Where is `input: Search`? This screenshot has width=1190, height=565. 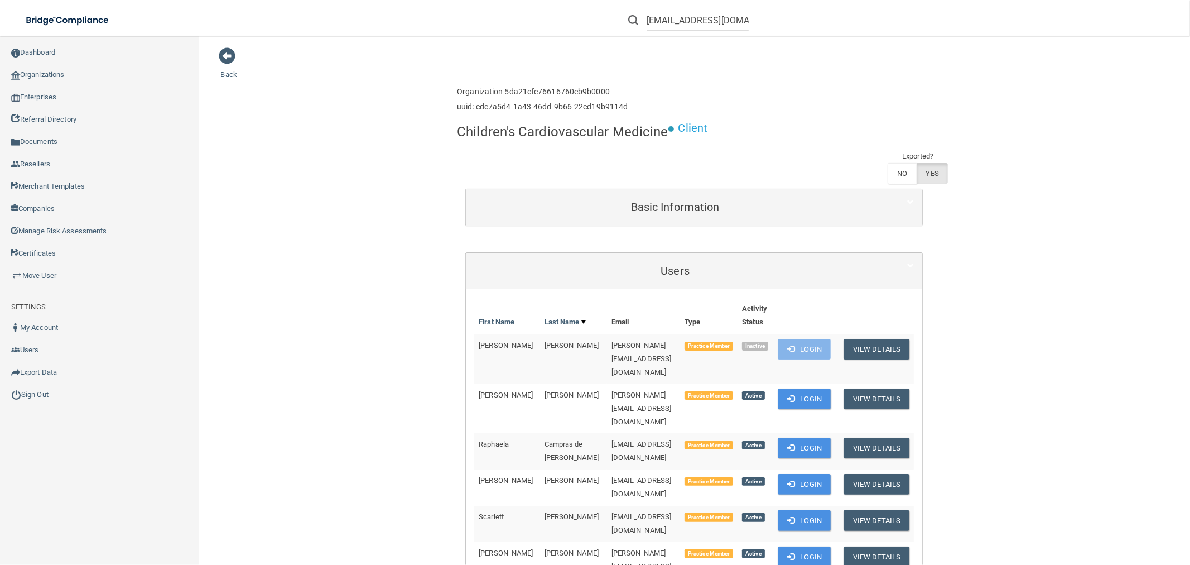 input: Search is located at coordinates (698, 20).